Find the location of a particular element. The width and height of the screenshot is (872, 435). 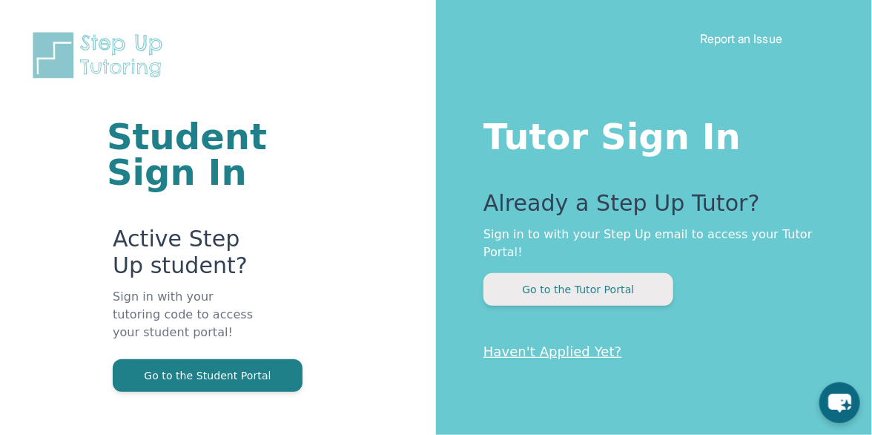

h1: Tutor Sign In is located at coordinates (648, 133).